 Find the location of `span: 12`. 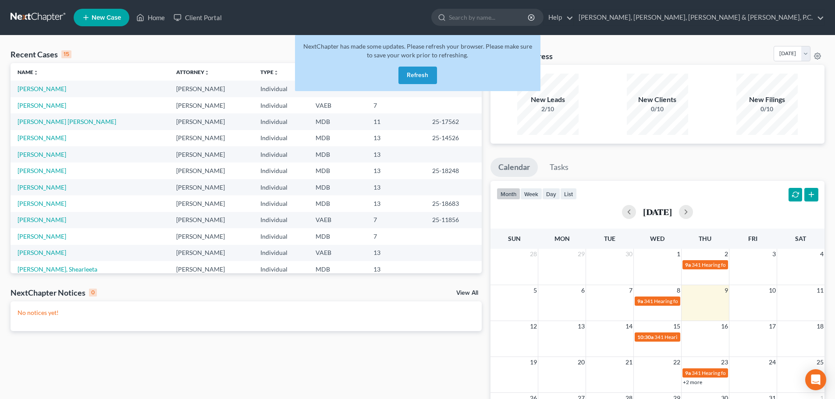

span: 12 is located at coordinates (533, 326).